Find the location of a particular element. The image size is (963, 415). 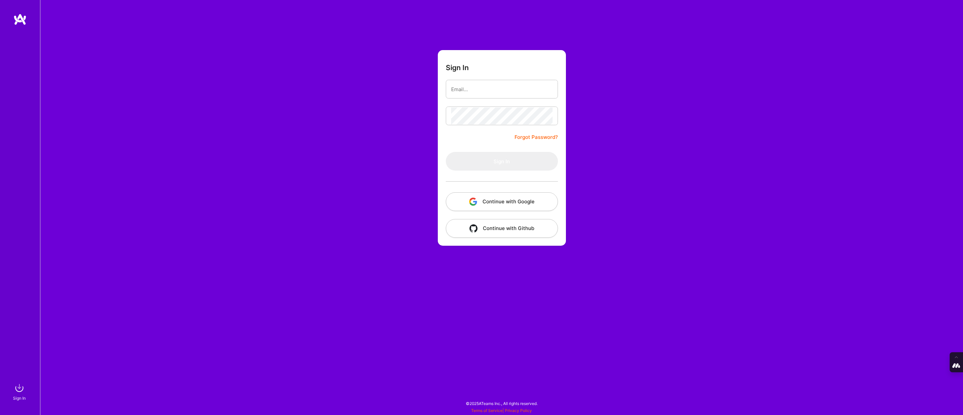

img: logo is located at coordinates (20, 19).